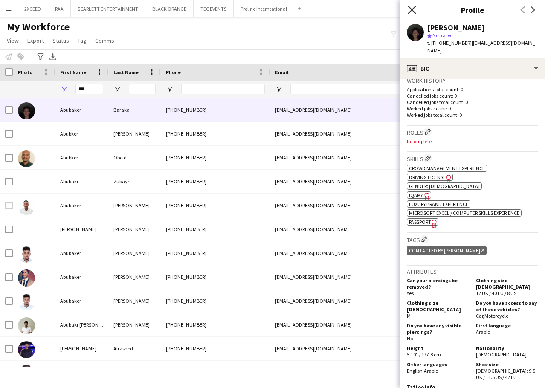  What do you see at coordinates (26, 254) in the screenshot?
I see `img: Abubaker Ali Mohammed` at bounding box center [26, 254].